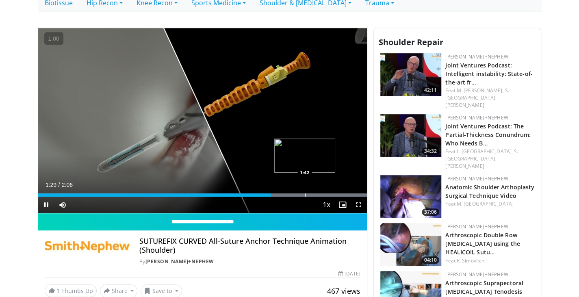 The height and width of the screenshot is (297, 579). I want to click on span: 37:06, so click(430, 212).